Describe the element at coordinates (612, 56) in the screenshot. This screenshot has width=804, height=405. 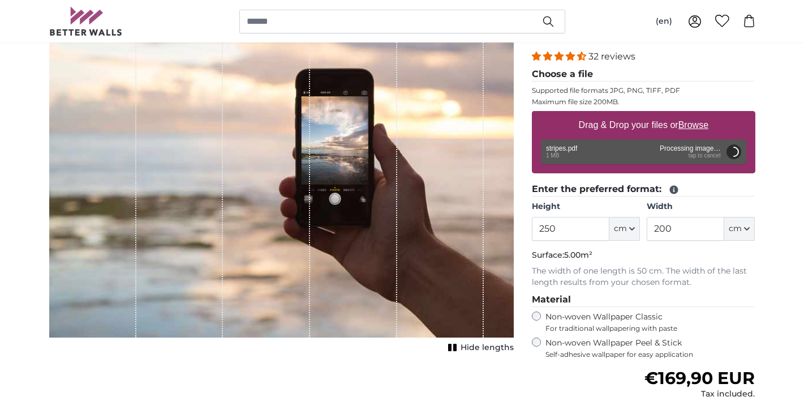
I see `span: 32 reviews` at that location.